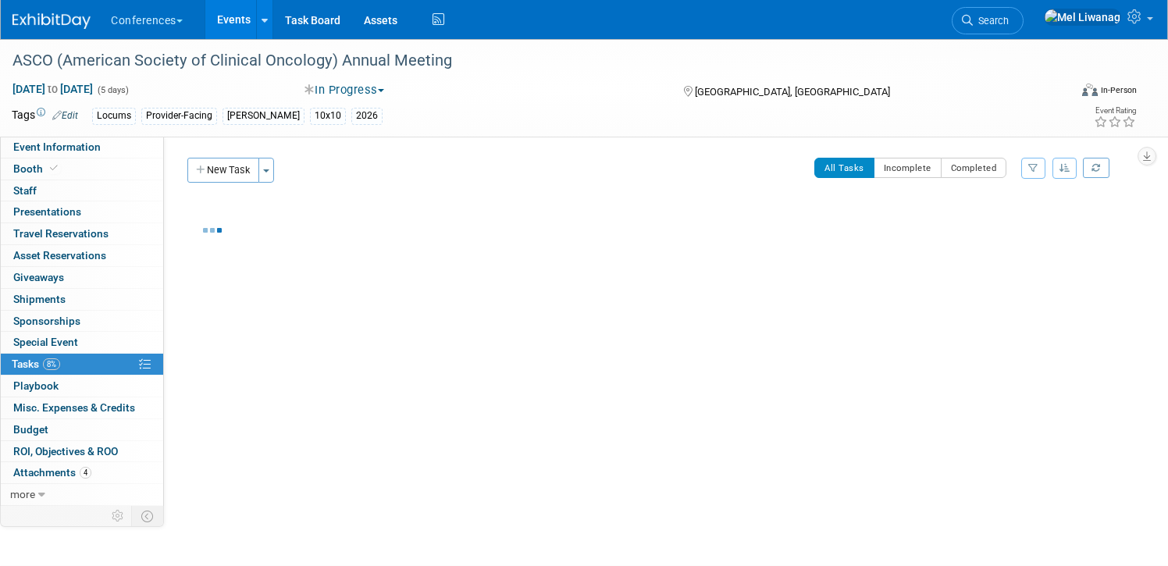 This screenshot has height=566, width=1168. Describe the element at coordinates (82, 386) in the screenshot. I see `a: Playbook` at that location.